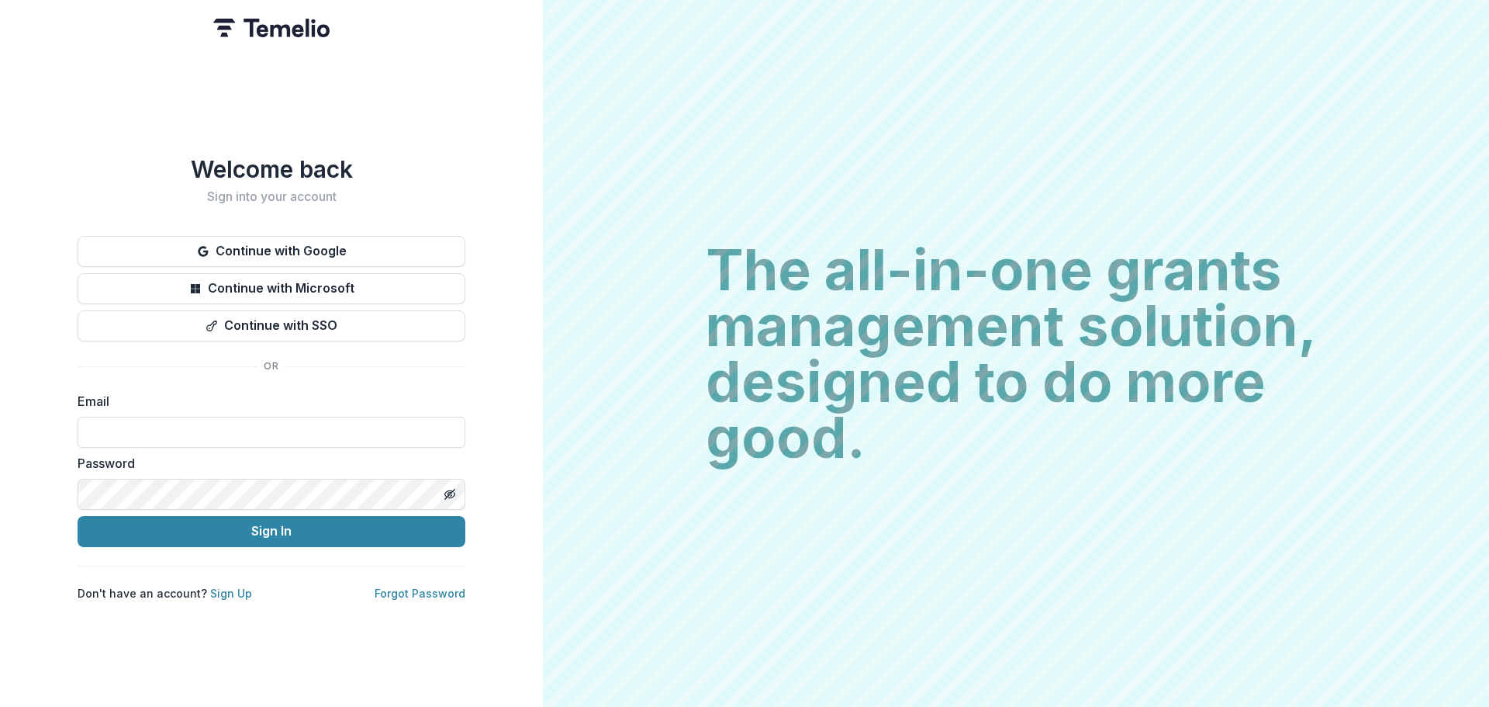  Describe the element at coordinates (450, 494) in the screenshot. I see `button: Toggle password visibility` at that location.